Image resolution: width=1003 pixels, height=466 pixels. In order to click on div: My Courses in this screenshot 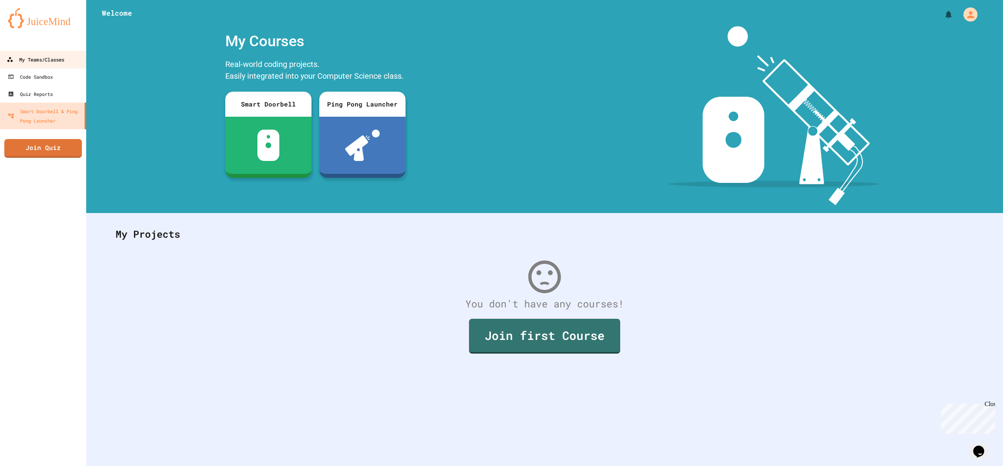, I will do `click(315, 41)`.